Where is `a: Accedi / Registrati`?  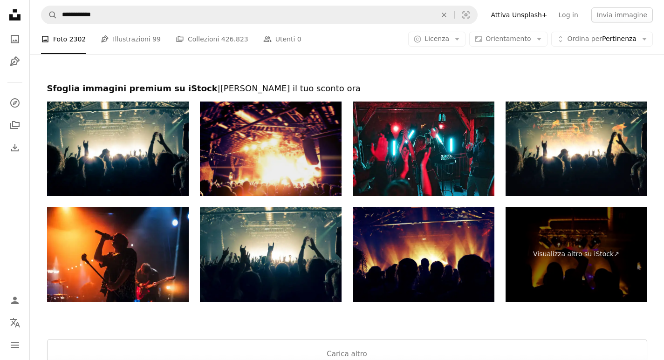
a: Accedi / Registrati is located at coordinates (15, 301).